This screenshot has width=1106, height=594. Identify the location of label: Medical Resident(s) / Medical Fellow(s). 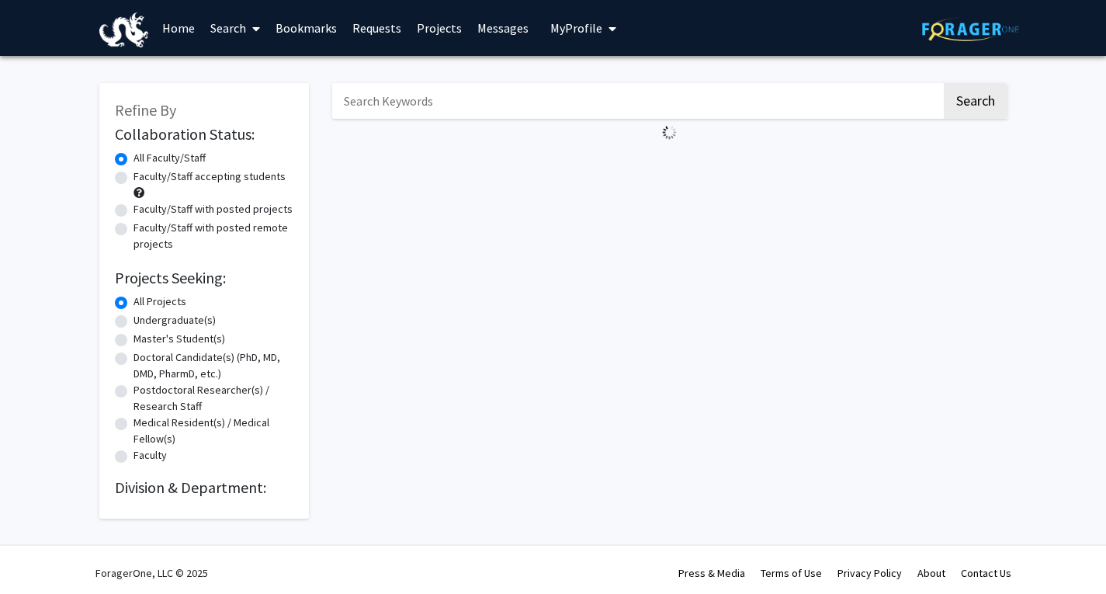
(213, 431).